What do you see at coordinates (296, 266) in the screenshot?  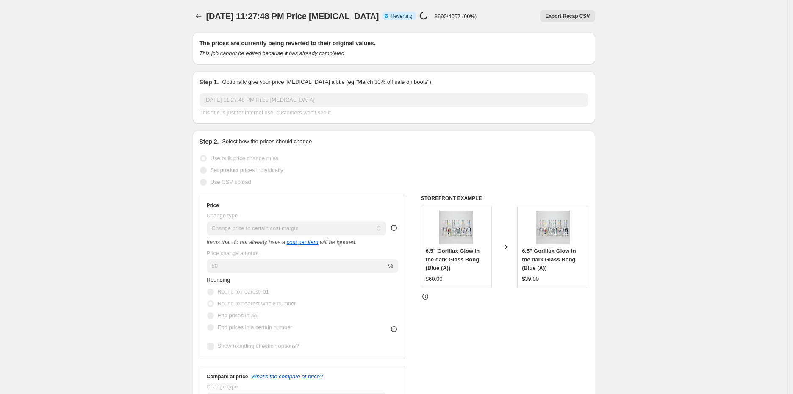 I see `input: 50` at bounding box center [296, 266].